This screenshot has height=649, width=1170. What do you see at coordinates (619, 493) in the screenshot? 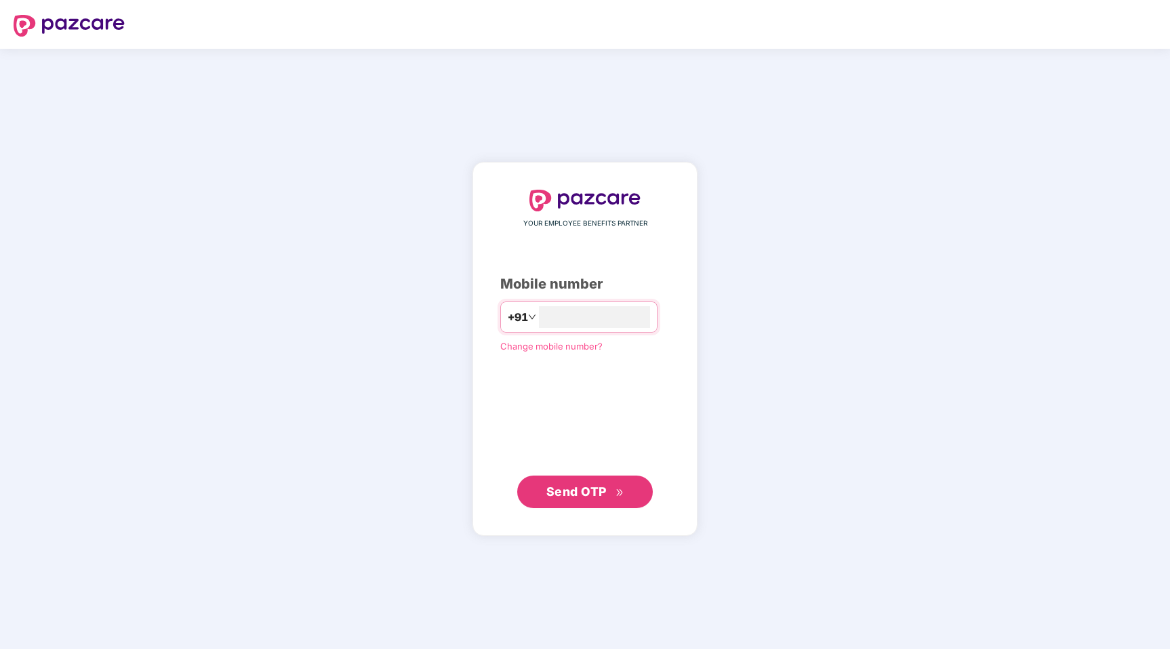
I see `span: double-right` at bounding box center [619, 493].